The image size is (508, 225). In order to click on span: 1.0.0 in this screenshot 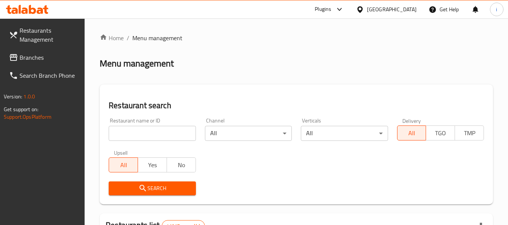, I will do `click(29, 97)`.